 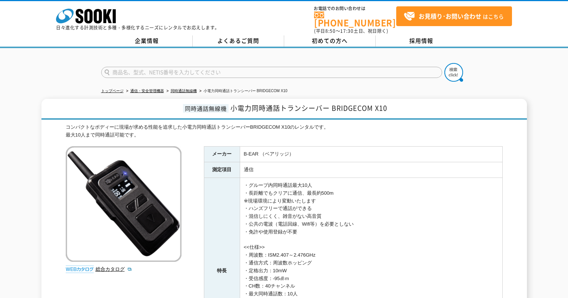 What do you see at coordinates (222, 155) in the screenshot?
I see `th: メーカー` at bounding box center [222, 155].